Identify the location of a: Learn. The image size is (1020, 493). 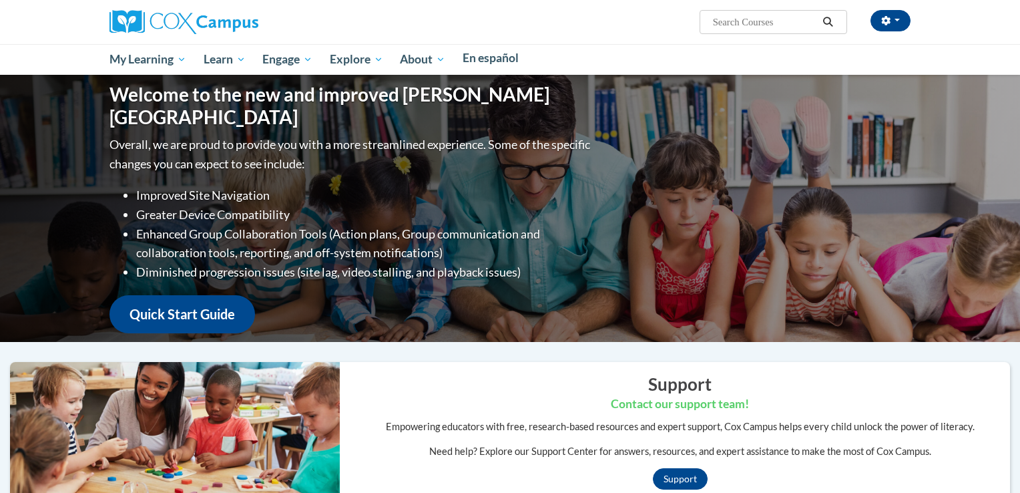
(224, 59).